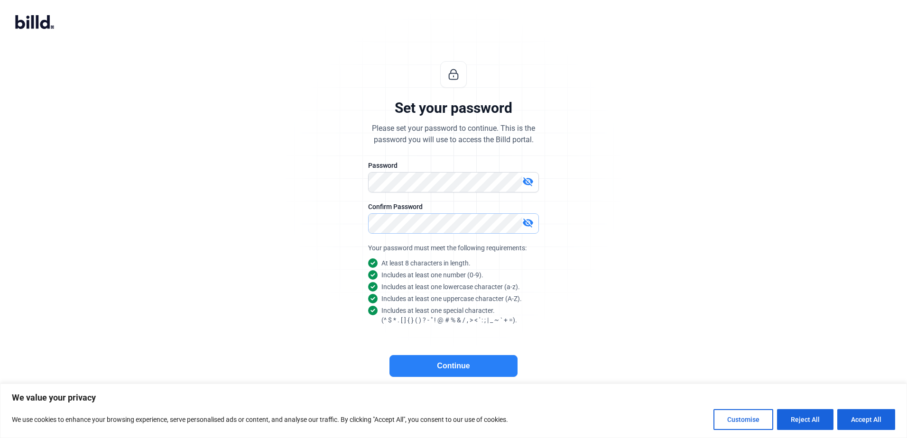 Image resolution: width=907 pixels, height=438 pixels. I want to click on button: Accept All, so click(866, 420).